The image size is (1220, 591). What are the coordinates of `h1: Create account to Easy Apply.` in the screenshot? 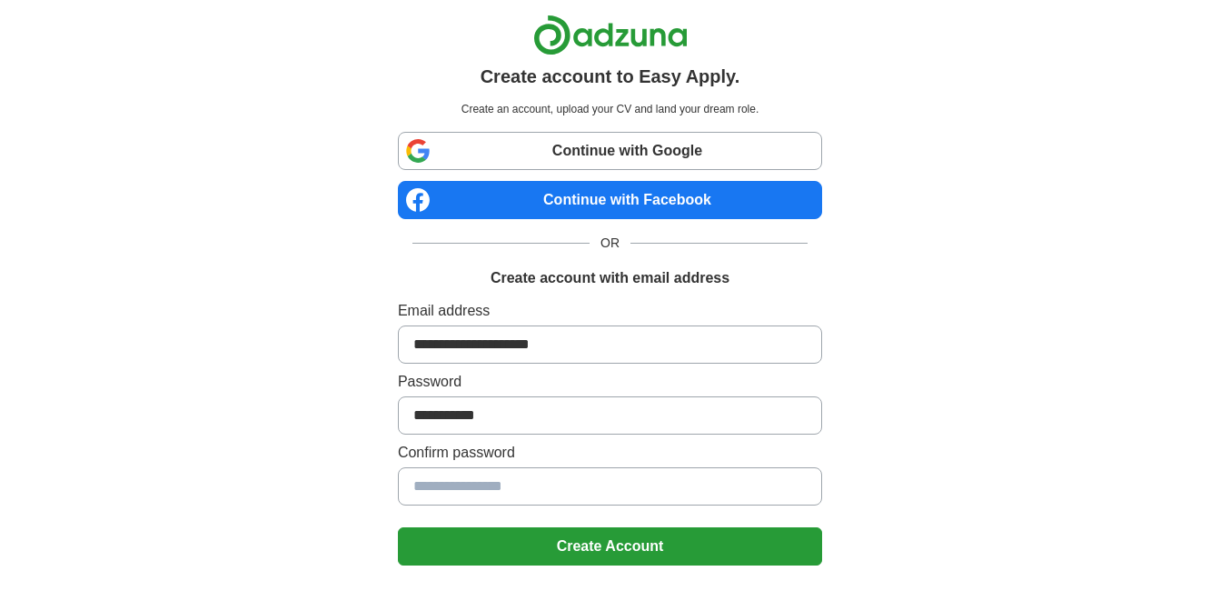 It's located at (611, 76).